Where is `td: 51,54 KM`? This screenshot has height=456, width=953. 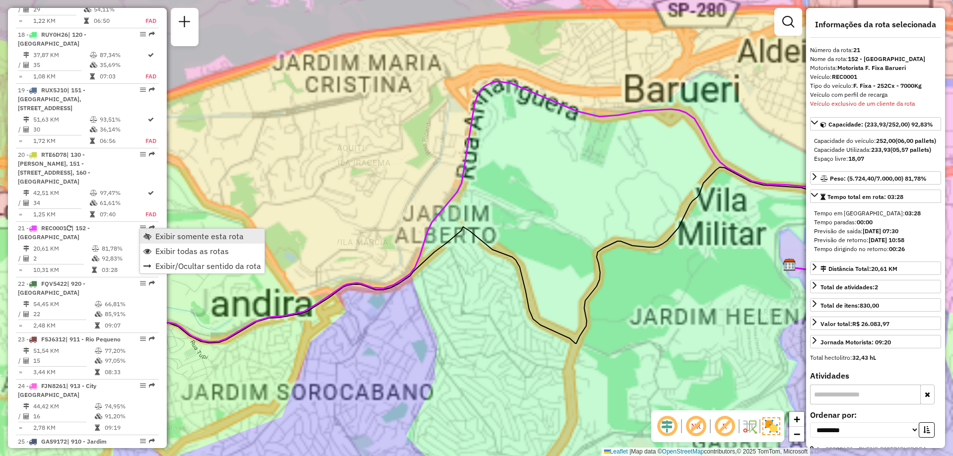 td: 51,54 KM is located at coordinates (64, 351).